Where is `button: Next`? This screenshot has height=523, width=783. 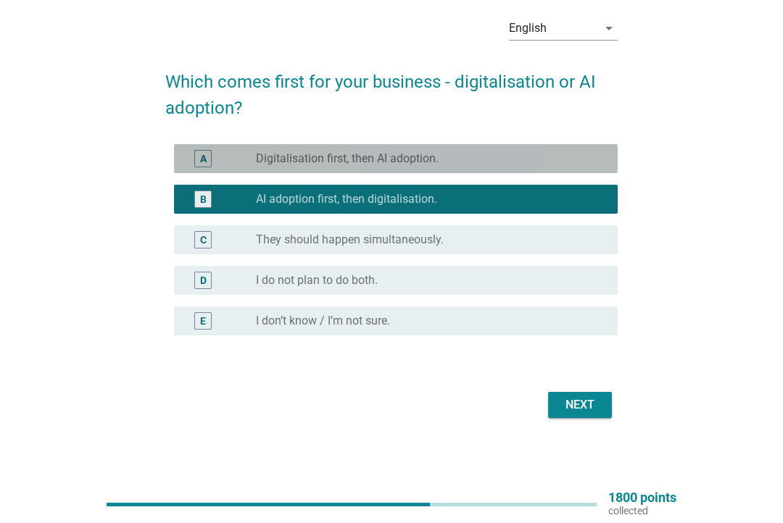
button: Next is located at coordinates (580, 405).